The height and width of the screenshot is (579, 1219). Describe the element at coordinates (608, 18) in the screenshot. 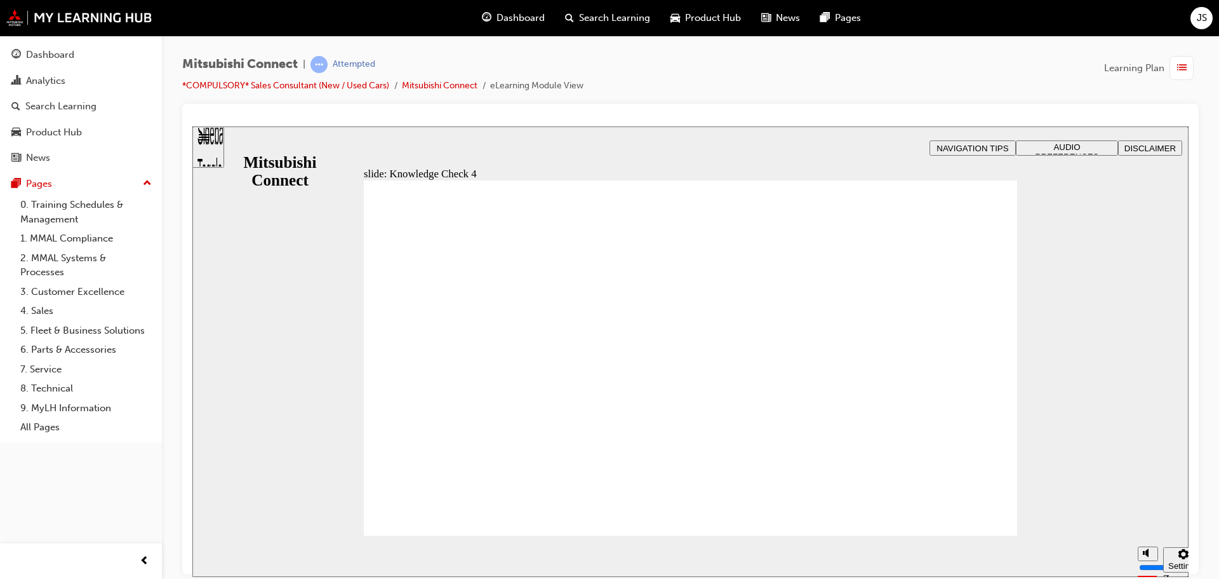

I see `a: search-iconSearch Learning` at that location.